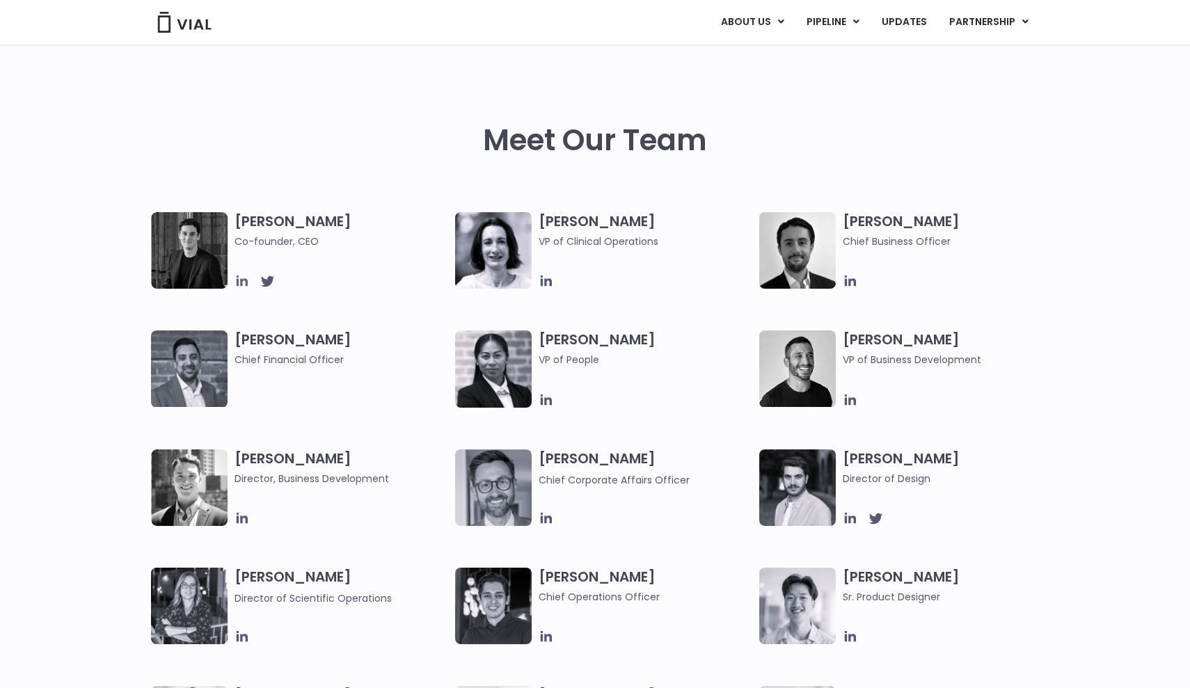  What do you see at coordinates (832, 22) in the screenshot?
I see `a: PIPELINEMenu Toggle` at bounding box center [832, 22].